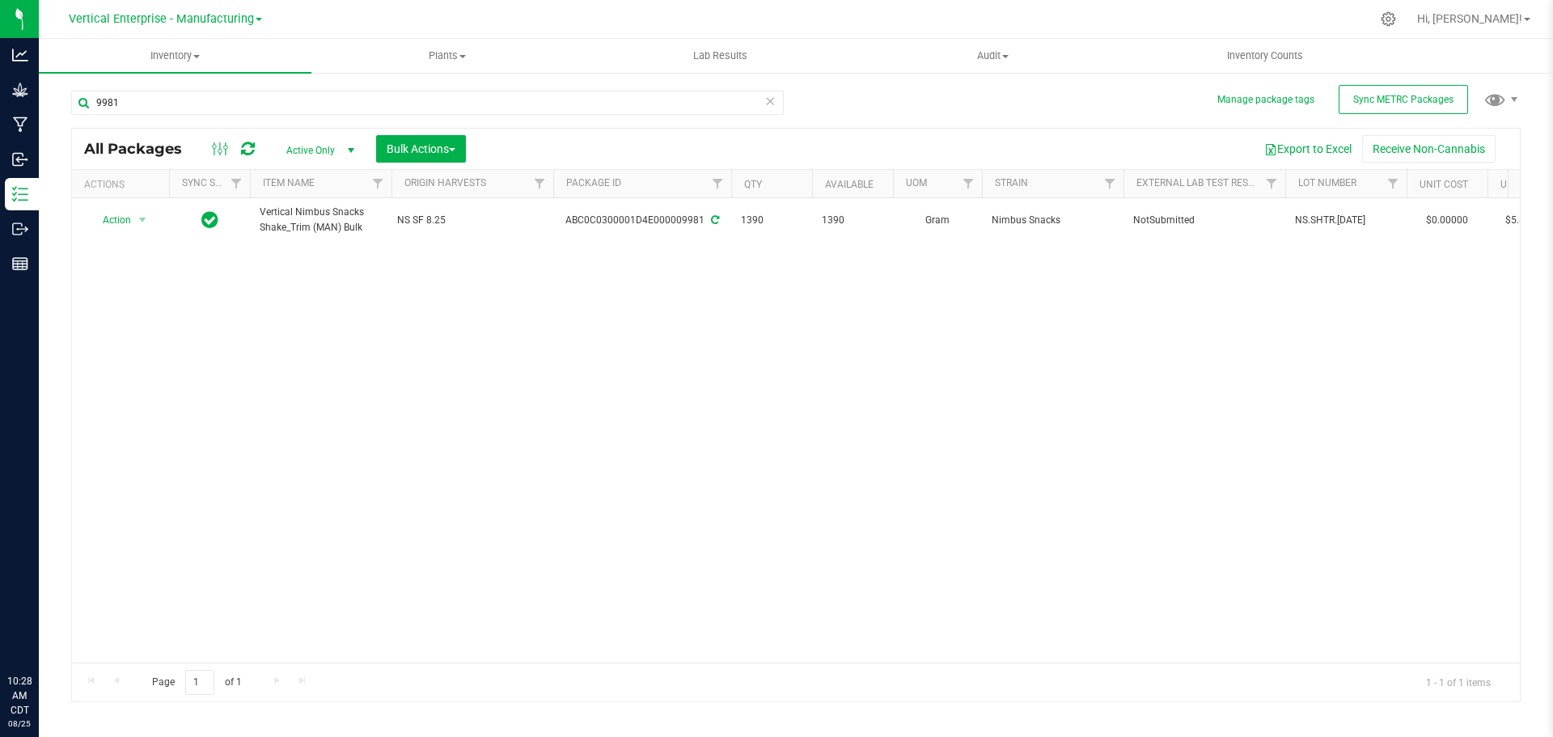  Describe the element at coordinates (1428, 149) in the screenshot. I see `button: Receive Non-Cannabis` at that location.